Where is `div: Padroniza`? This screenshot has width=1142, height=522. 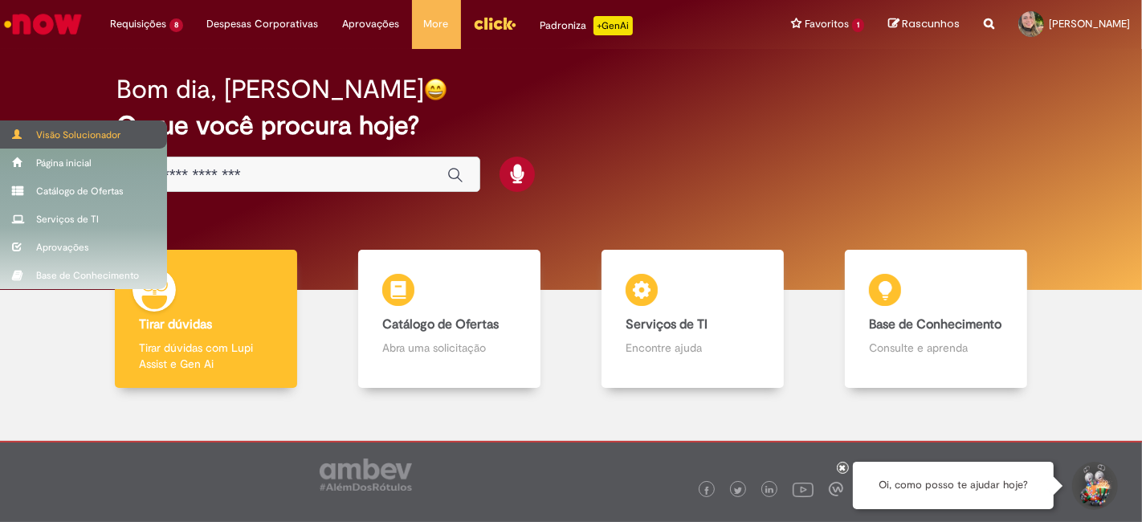 div: Padroniza is located at coordinates (586, 26).